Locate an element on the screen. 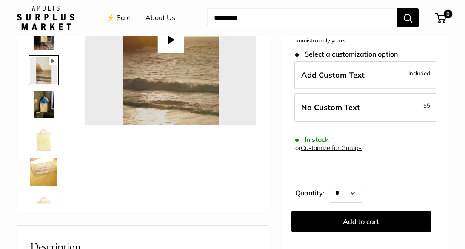 This screenshot has width=465, height=249. button: Search is located at coordinates (408, 18).